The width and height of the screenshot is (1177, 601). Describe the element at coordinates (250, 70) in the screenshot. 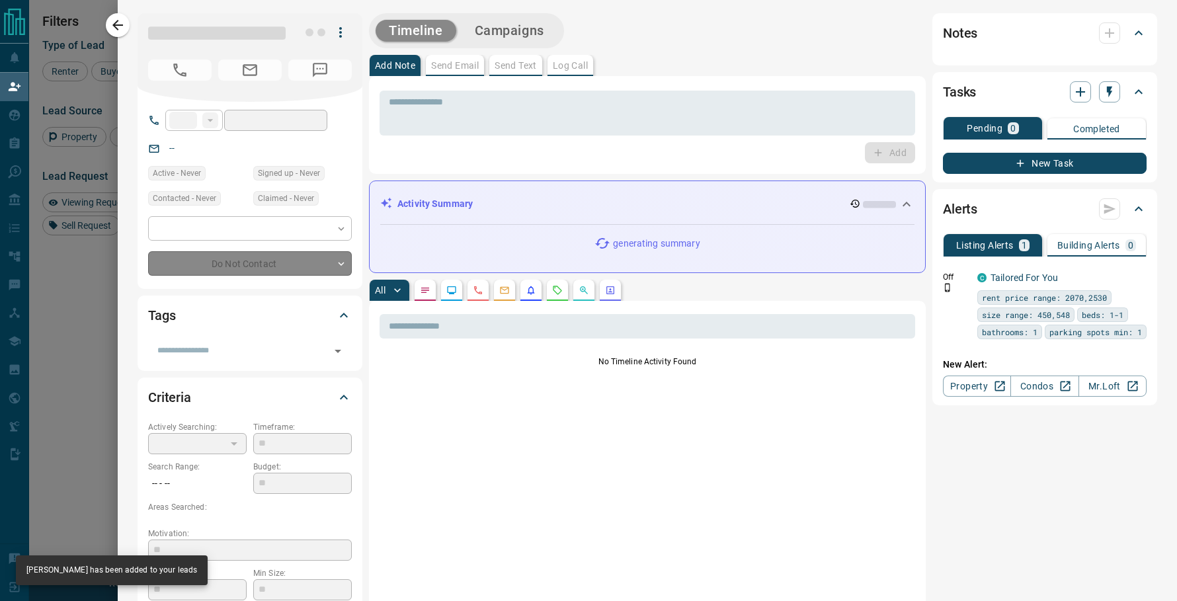

I see `span: No Email` at that location.